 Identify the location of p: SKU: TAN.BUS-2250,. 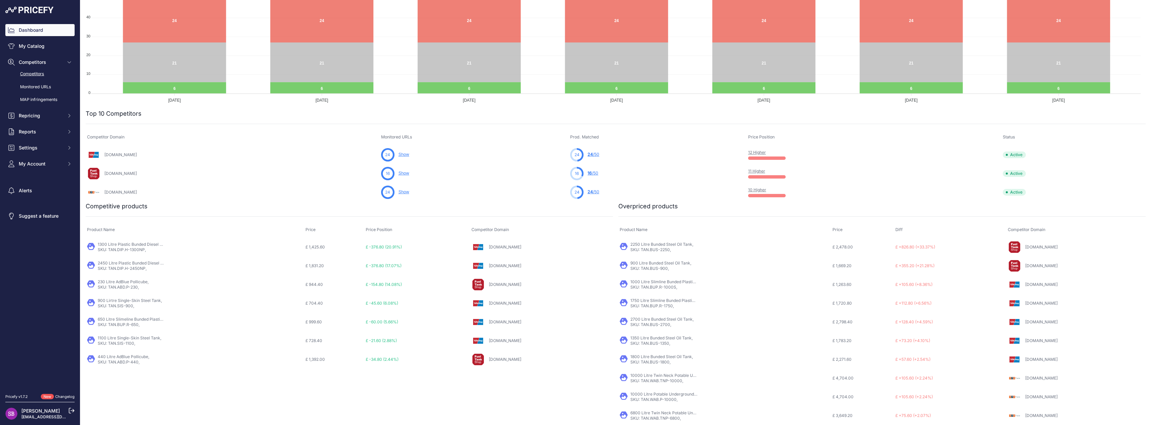
(662, 250).